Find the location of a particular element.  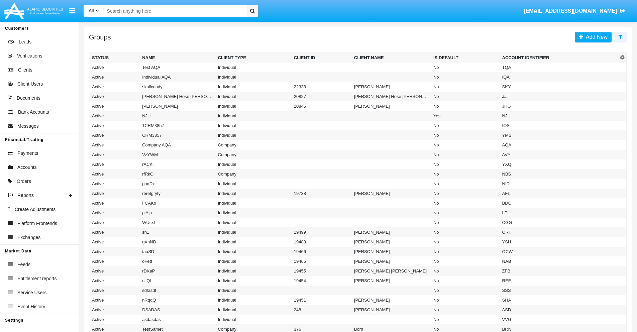

span: Orders is located at coordinates (24, 181).